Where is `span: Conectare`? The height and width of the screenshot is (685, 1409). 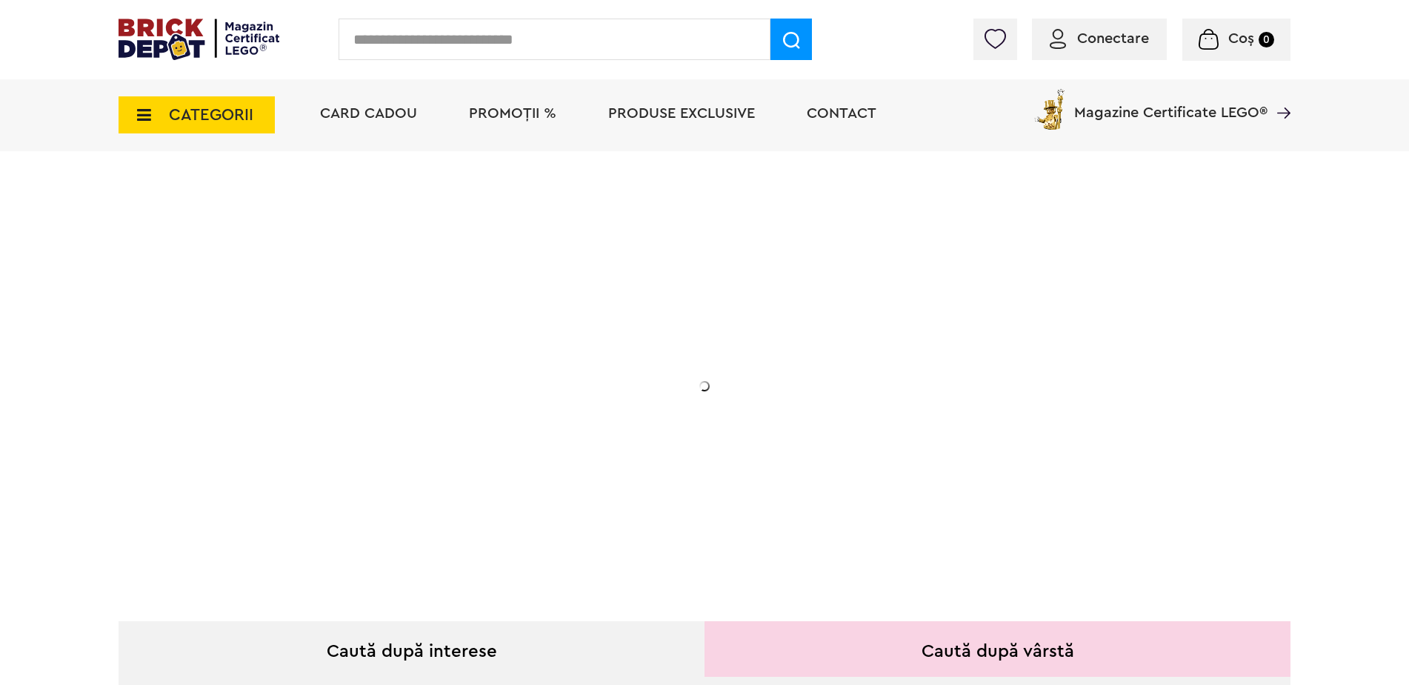
span: Conectare is located at coordinates (1113, 39).